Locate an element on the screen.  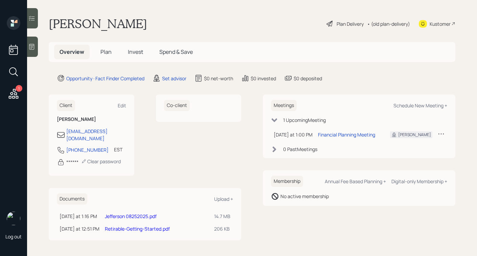
h6: Client is located at coordinates (66, 105).